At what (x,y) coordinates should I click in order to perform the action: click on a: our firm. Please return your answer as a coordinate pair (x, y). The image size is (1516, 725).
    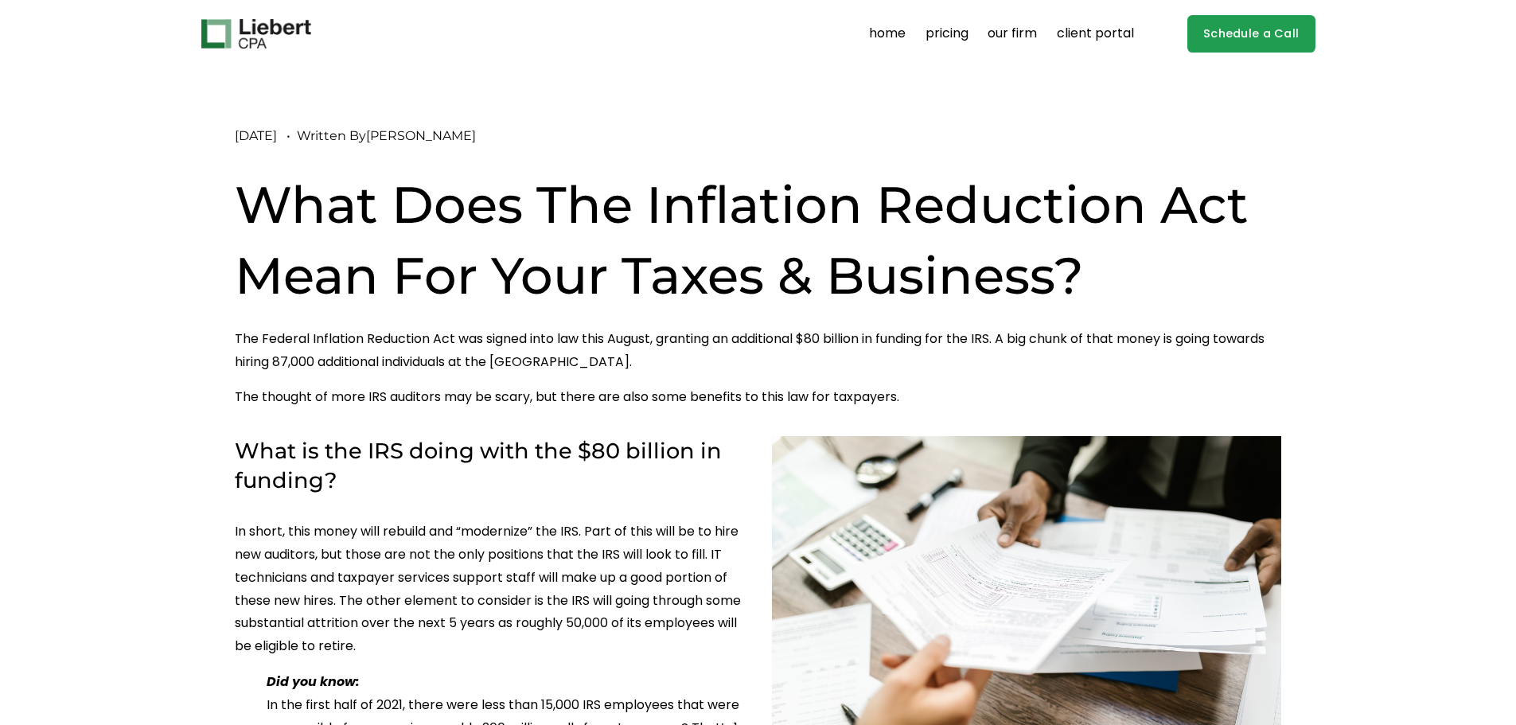
    Looking at the image, I should click on (1012, 34).